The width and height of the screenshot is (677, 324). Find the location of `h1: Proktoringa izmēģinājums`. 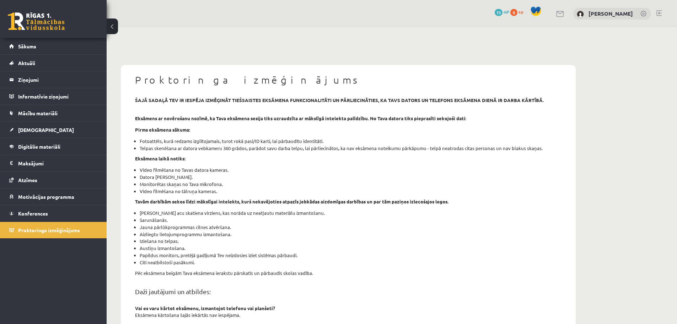

h1: Proktoringa izmēģinājums is located at coordinates (348, 80).